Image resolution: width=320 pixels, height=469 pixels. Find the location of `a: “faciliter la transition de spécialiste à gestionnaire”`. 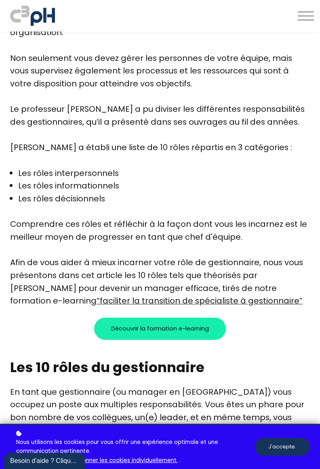

a: “faciliter la transition de spécialiste à gestionnaire” is located at coordinates (200, 301).